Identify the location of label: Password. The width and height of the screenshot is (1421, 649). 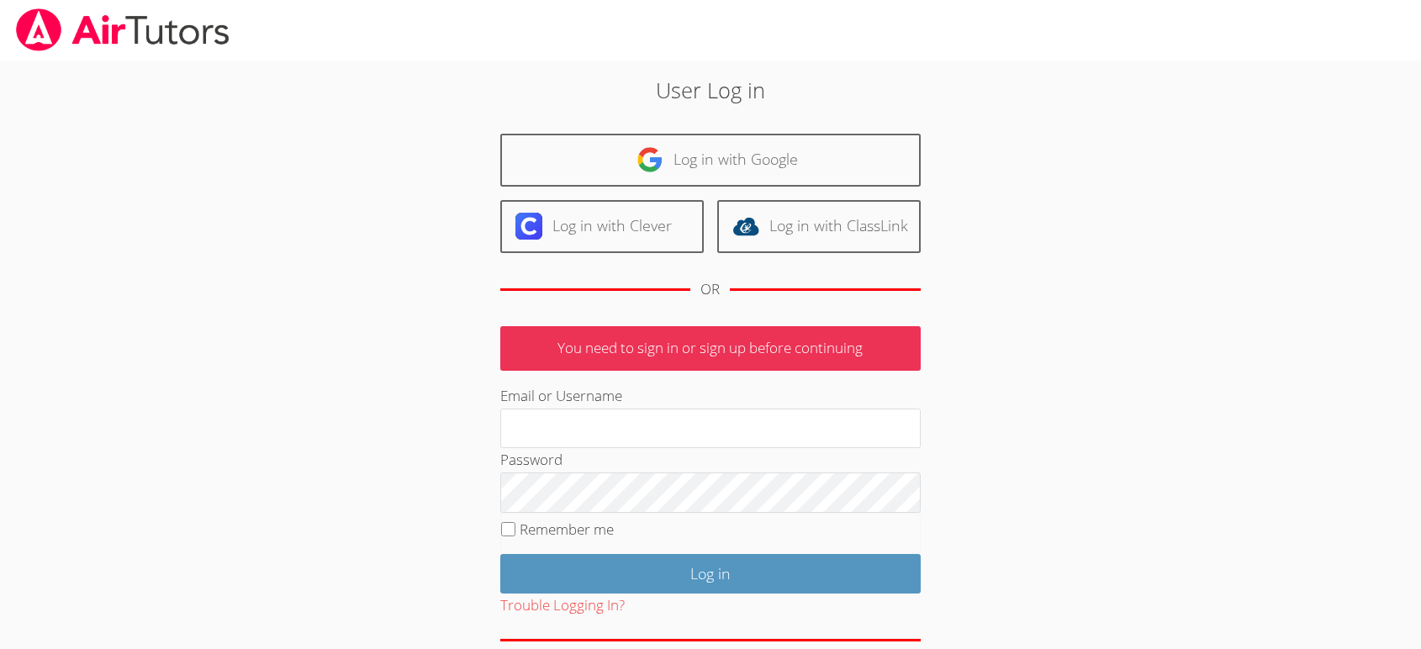
(531, 459).